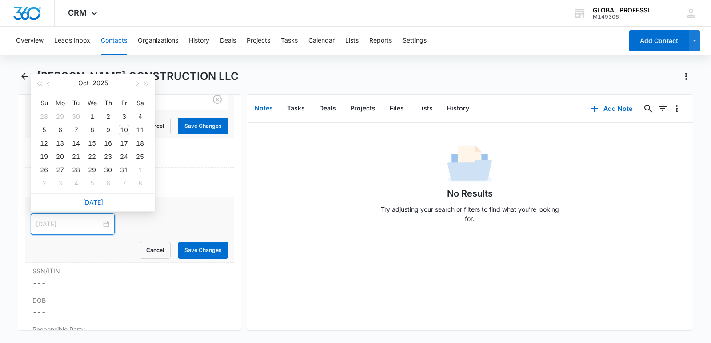 The width and height of the screenshot is (711, 343). What do you see at coordinates (100, 83) in the screenshot?
I see `button: 2025` at bounding box center [100, 83].